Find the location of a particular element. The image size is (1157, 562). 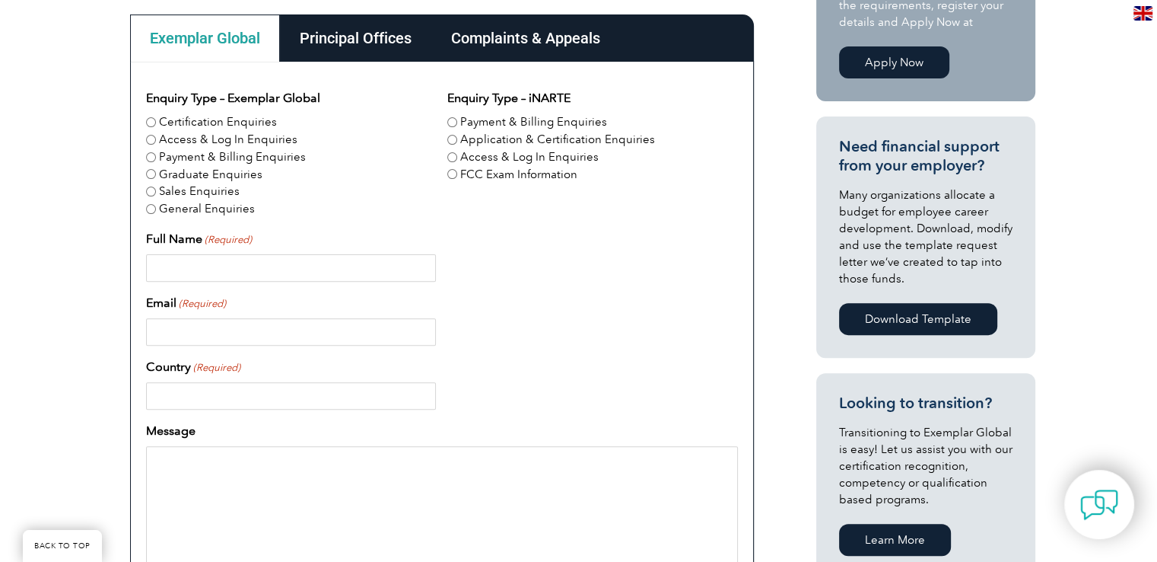

div: Complaints & Appeals is located at coordinates (526, 38).